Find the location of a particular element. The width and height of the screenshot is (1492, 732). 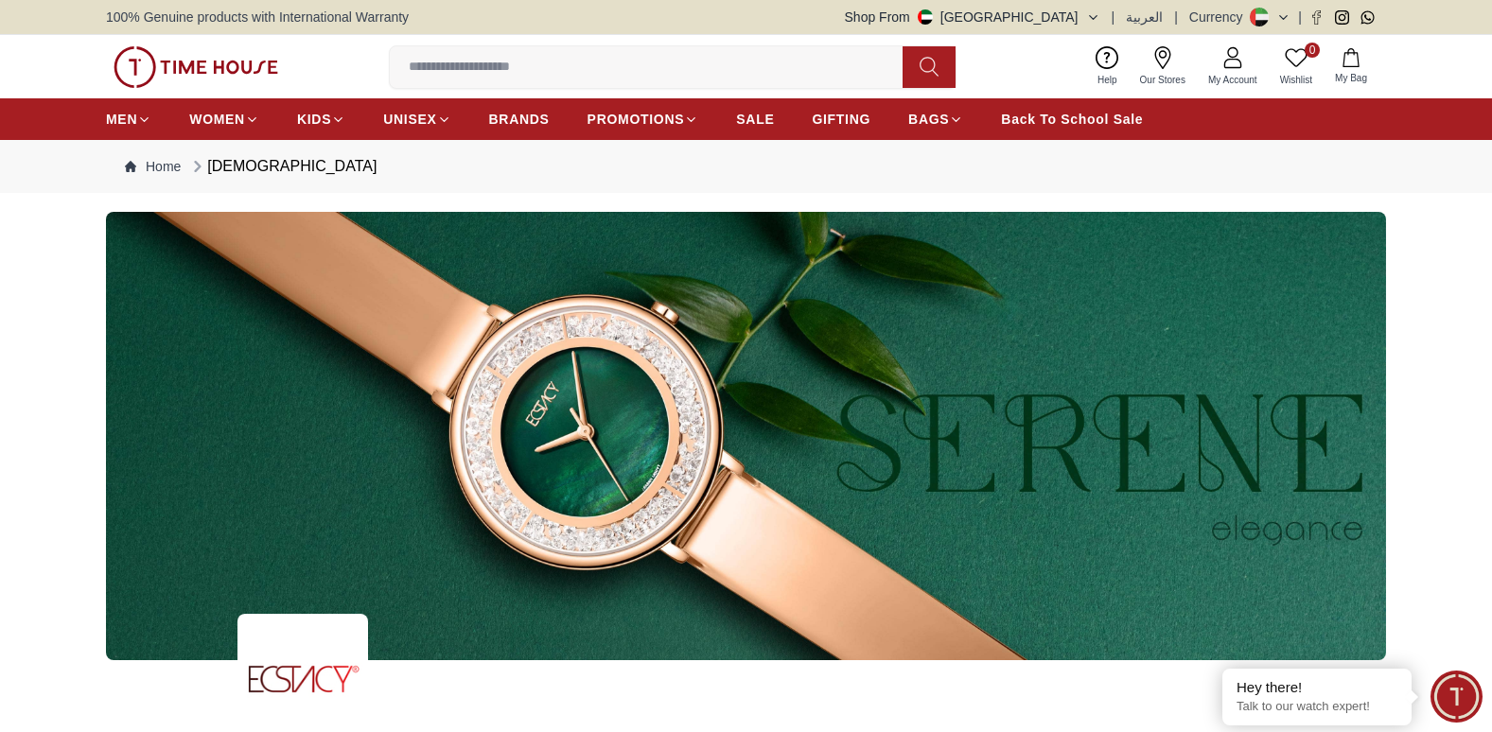

span: PROMOTIONS is located at coordinates (636, 119).